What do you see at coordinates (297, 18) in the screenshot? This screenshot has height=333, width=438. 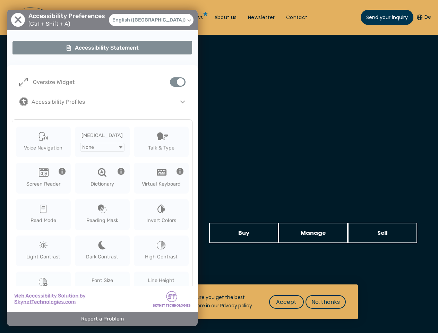 I see `a: Contact` at bounding box center [297, 18].